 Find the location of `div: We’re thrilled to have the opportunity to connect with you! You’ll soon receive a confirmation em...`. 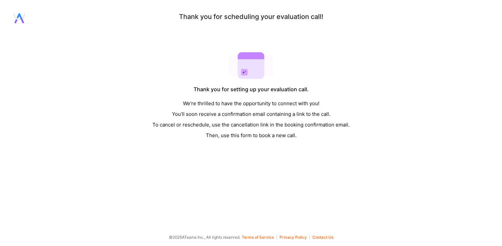

div: We’re thrilled to have the opportunity to connect with you! You’ll soon receive a confirmation em... is located at coordinates (251, 119).